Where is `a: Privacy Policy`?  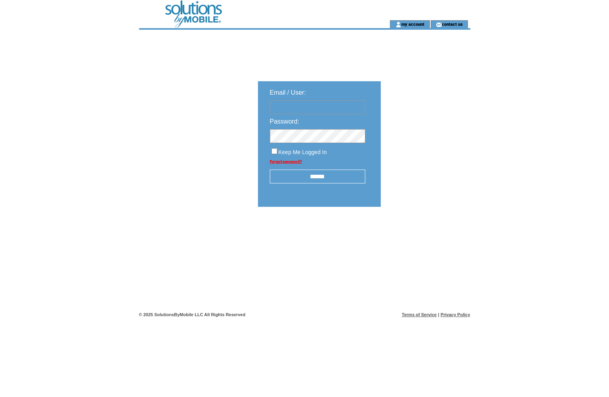
a: Privacy Policy is located at coordinates (455, 314).